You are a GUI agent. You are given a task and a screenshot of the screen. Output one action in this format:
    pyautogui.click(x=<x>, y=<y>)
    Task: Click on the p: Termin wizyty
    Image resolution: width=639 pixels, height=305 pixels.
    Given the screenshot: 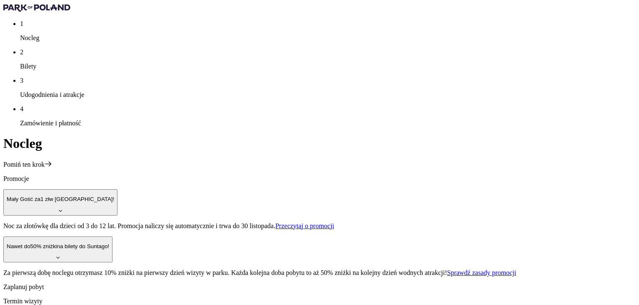 What is the action you would take?
    pyautogui.click(x=319, y=301)
    